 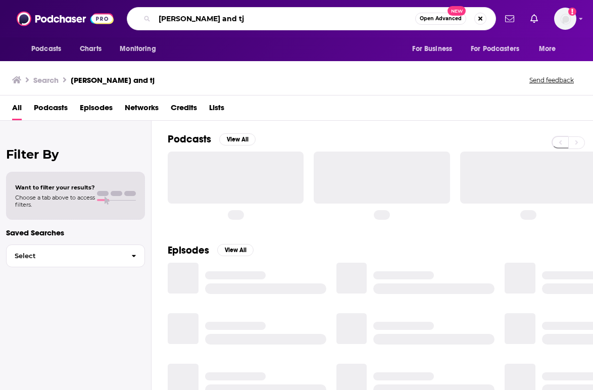 I want to click on button: Send feedback, so click(x=552, y=80).